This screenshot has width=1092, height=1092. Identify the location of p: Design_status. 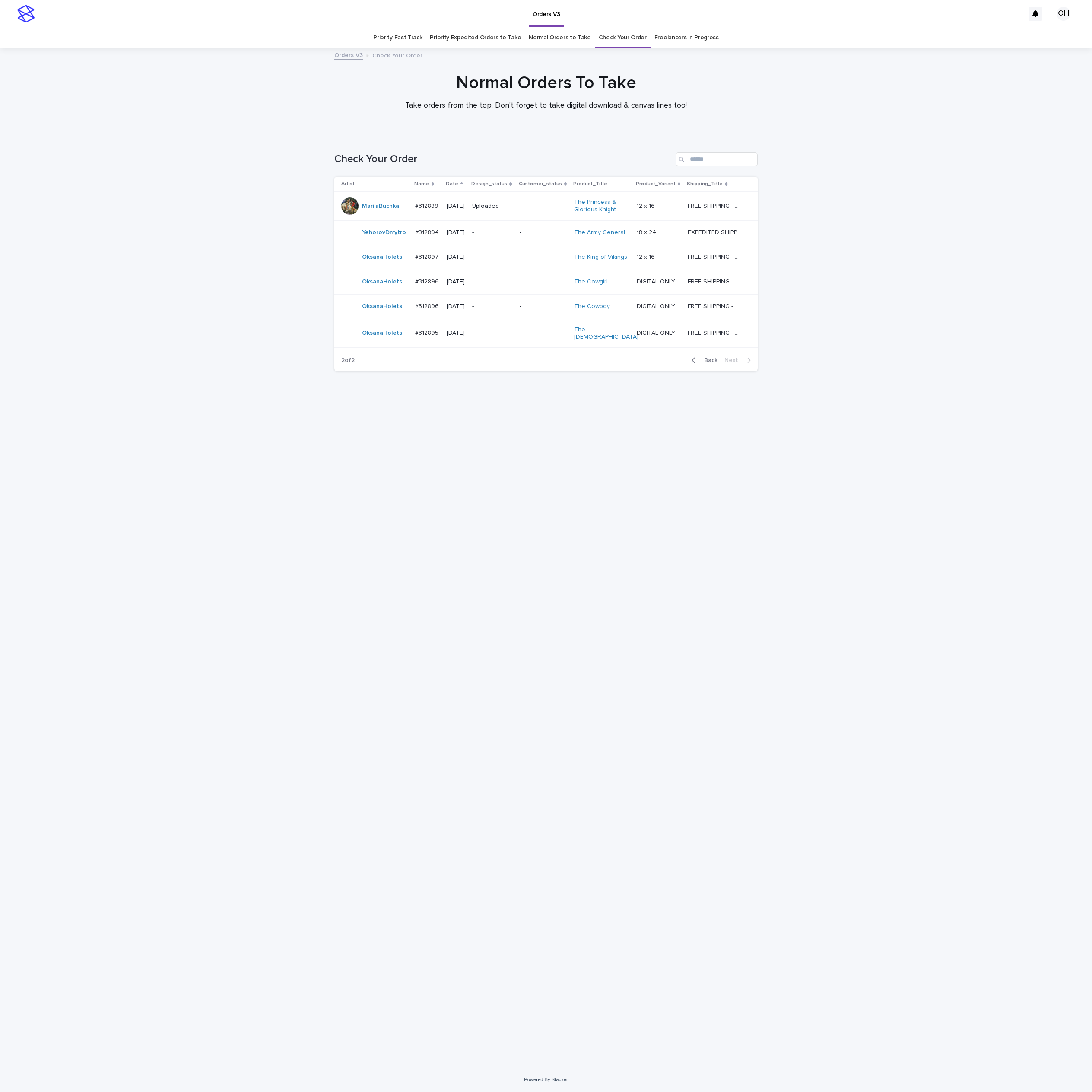
(489, 184).